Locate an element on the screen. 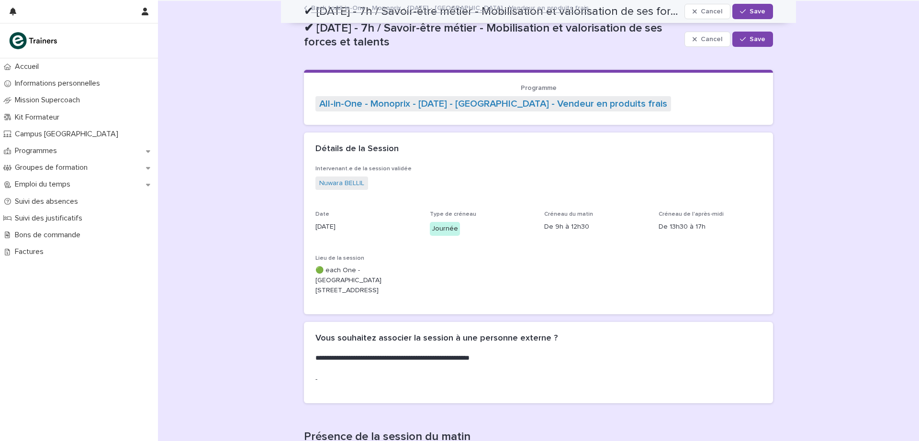 The height and width of the screenshot is (441, 919). a: Nuwara BELLIL is located at coordinates (342, 183).